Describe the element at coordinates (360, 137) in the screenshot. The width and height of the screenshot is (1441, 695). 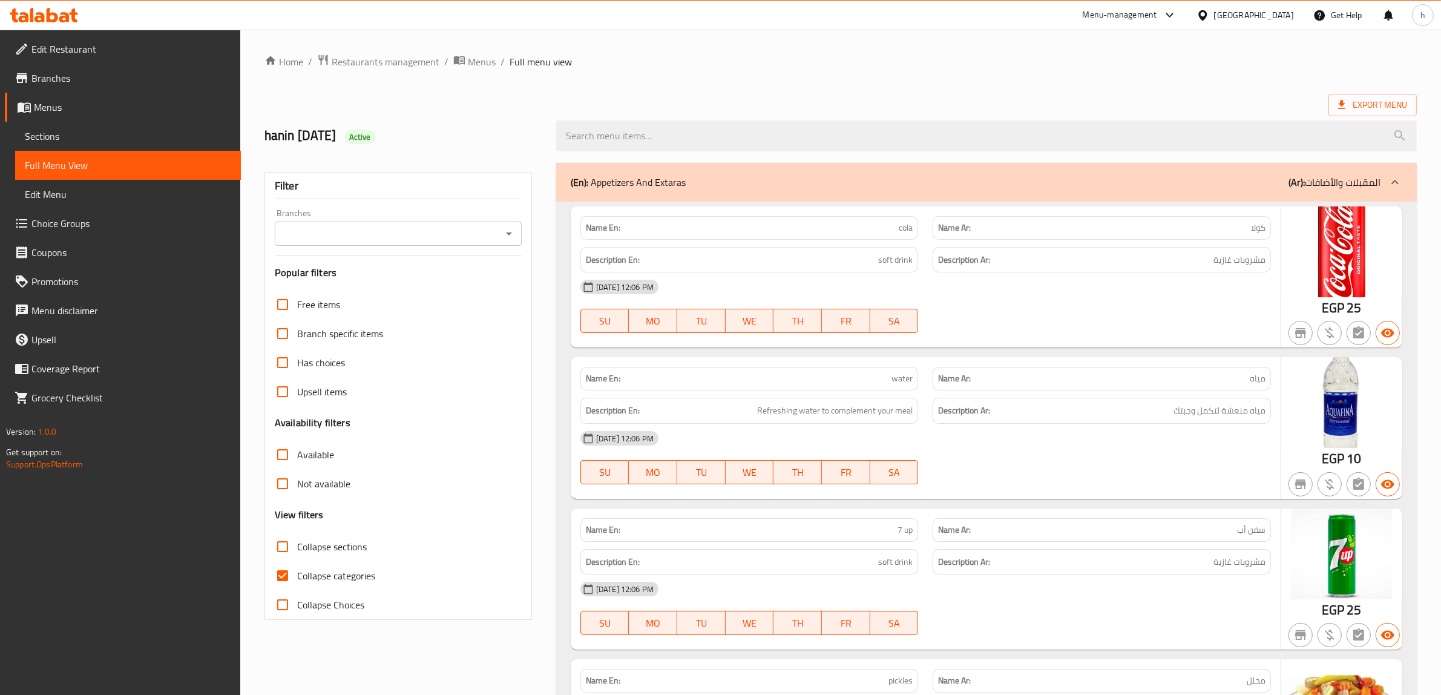
I see `span: Active` at that location.